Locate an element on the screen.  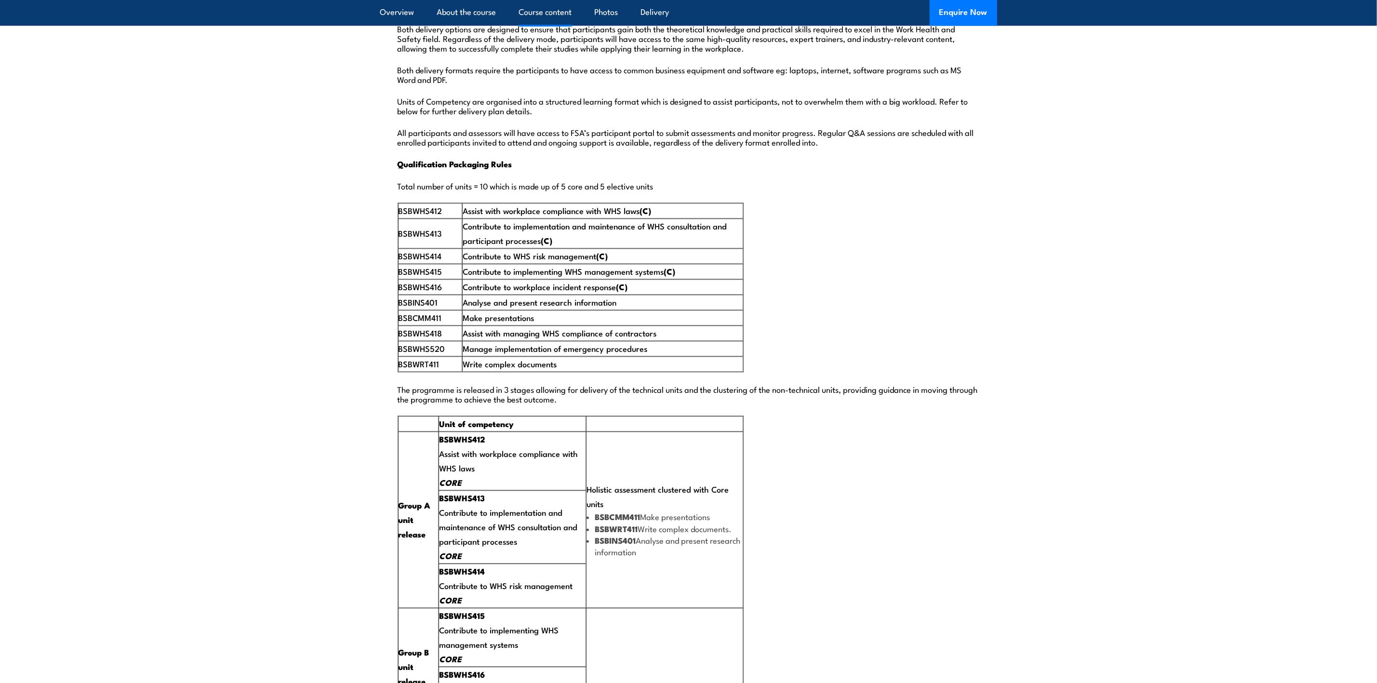
strong: BSBWHS414 is located at coordinates (462, 571).